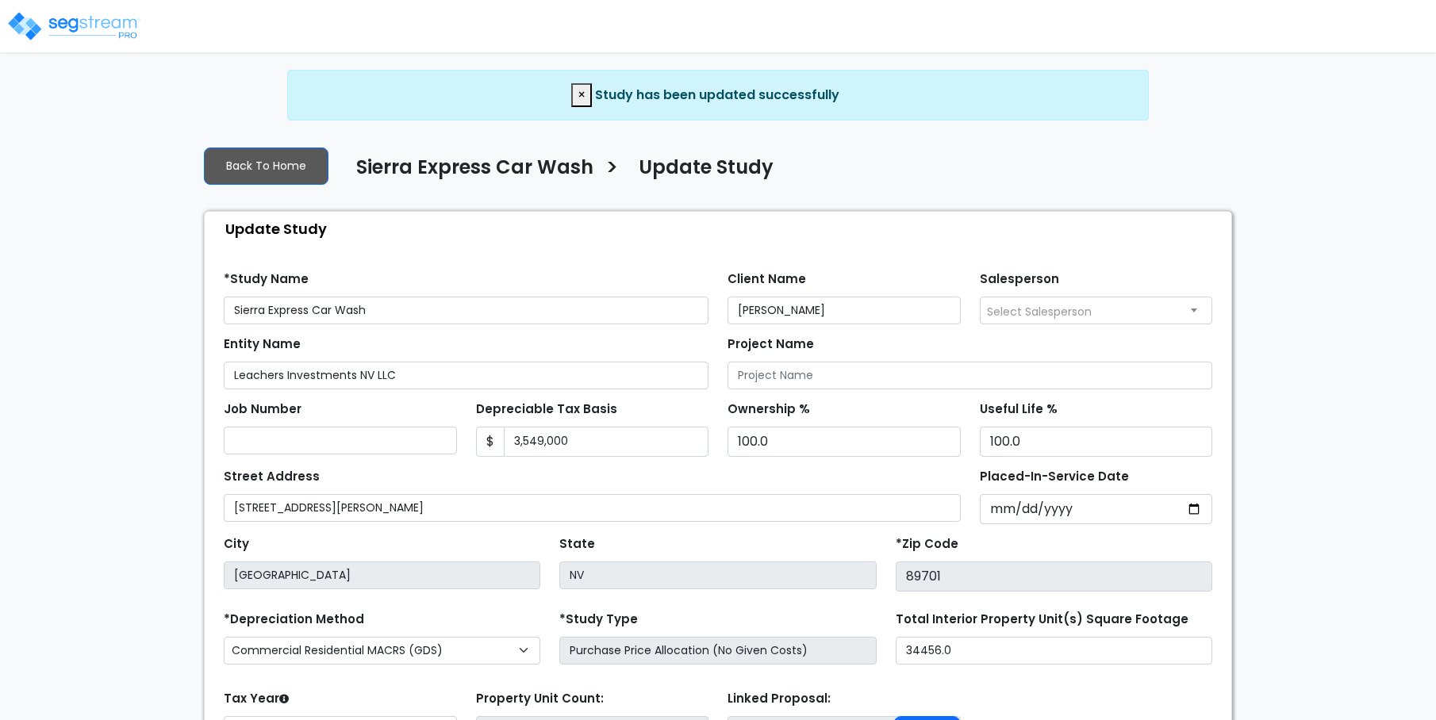 Image resolution: width=1436 pixels, height=720 pixels. Describe the element at coordinates (271, 477) in the screenshot. I see `label: Street Address` at that location.